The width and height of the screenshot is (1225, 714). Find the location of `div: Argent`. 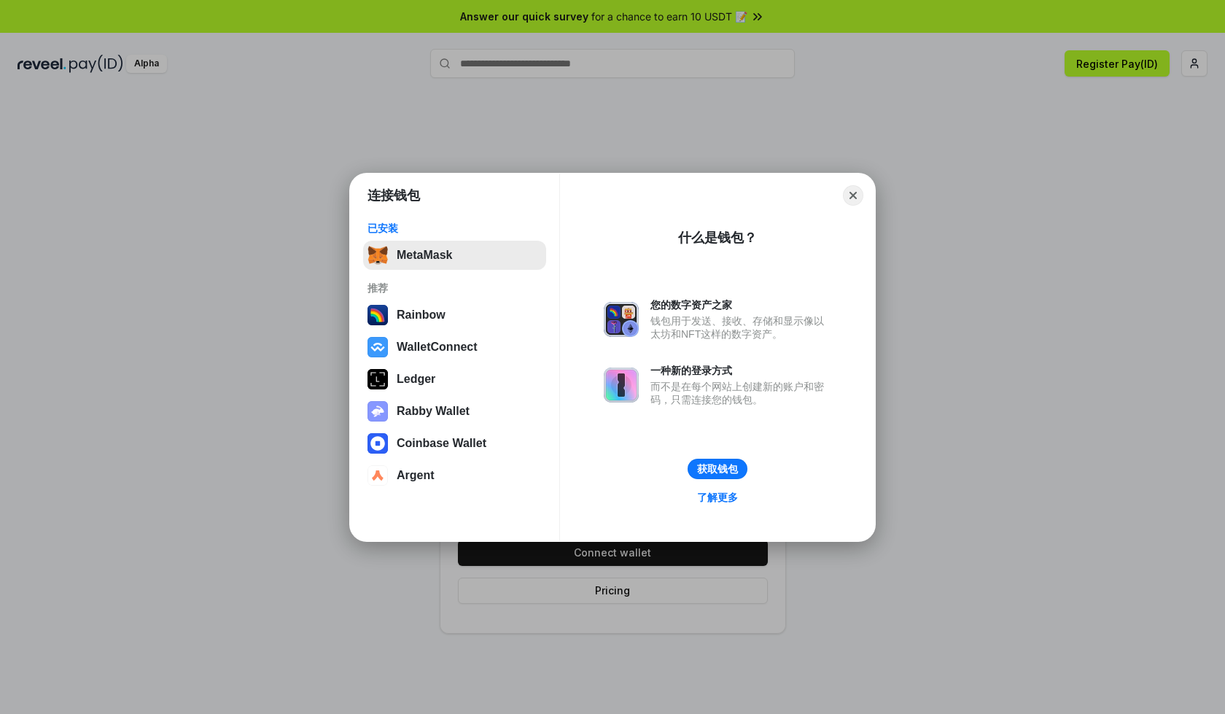

div: Argent is located at coordinates (416, 475).